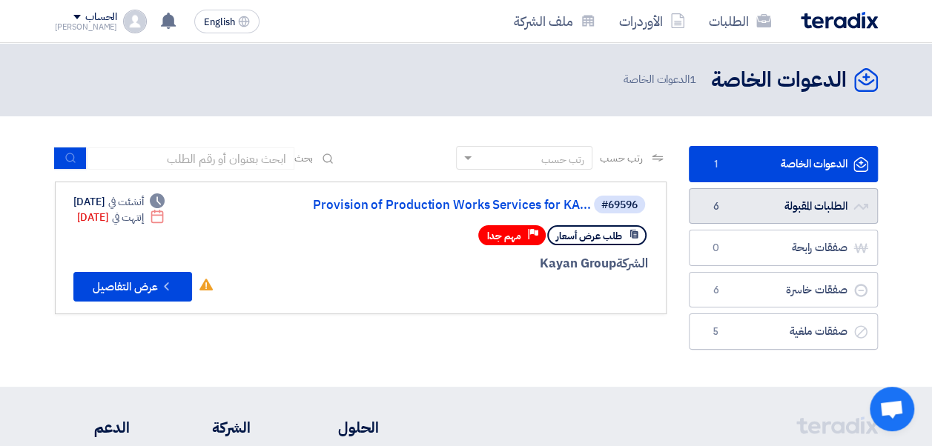 The width and height of the screenshot is (932, 446). Describe the element at coordinates (133, 287) in the screenshot. I see `button: عرض التفاصيل` at that location.